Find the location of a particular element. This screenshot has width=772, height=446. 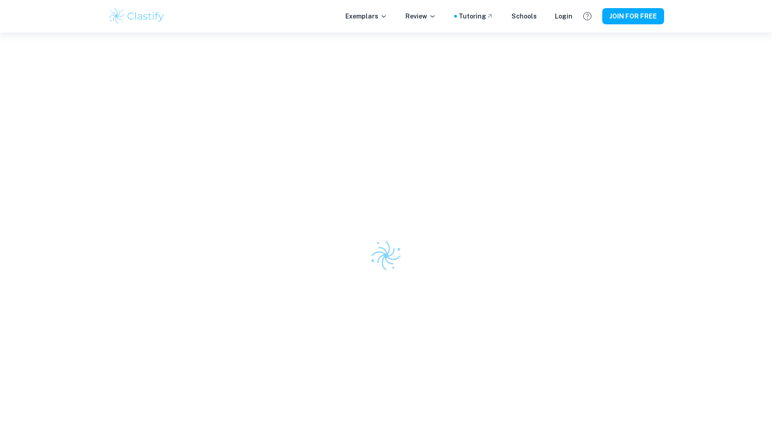

p: Review is located at coordinates (421, 16).